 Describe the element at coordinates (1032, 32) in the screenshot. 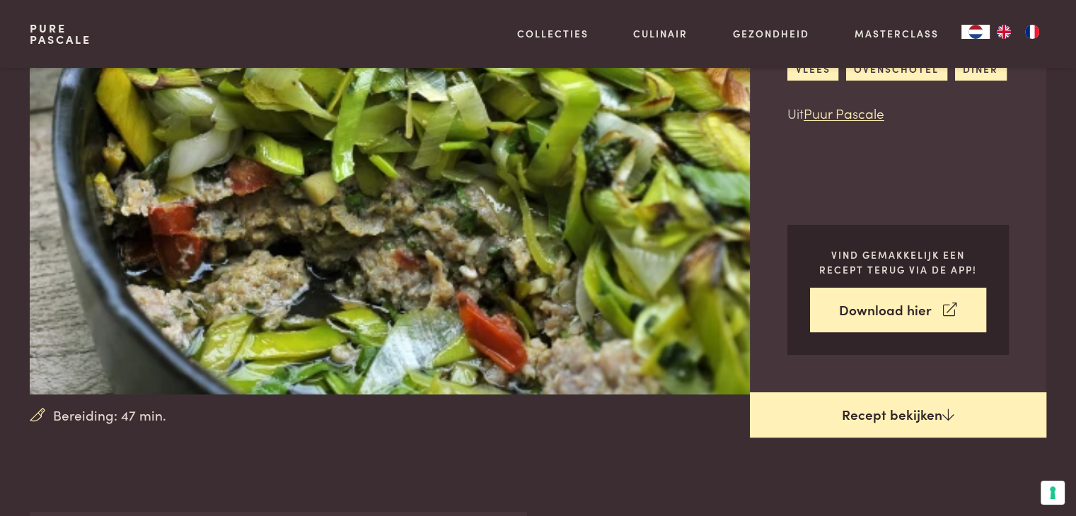

I see `a: FR` at that location.